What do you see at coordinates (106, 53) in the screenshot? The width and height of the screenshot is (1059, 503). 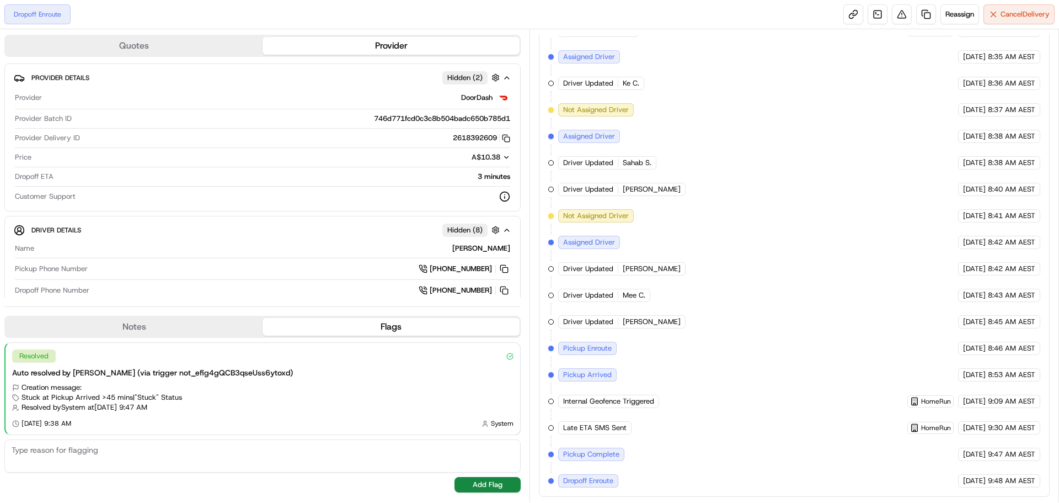 I see `p: Welcome 👋` at bounding box center [106, 53].